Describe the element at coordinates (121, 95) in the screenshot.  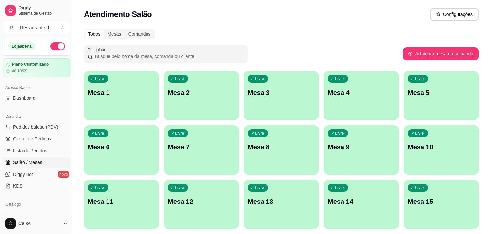
I see `button: LivreMesa 1` at that location.